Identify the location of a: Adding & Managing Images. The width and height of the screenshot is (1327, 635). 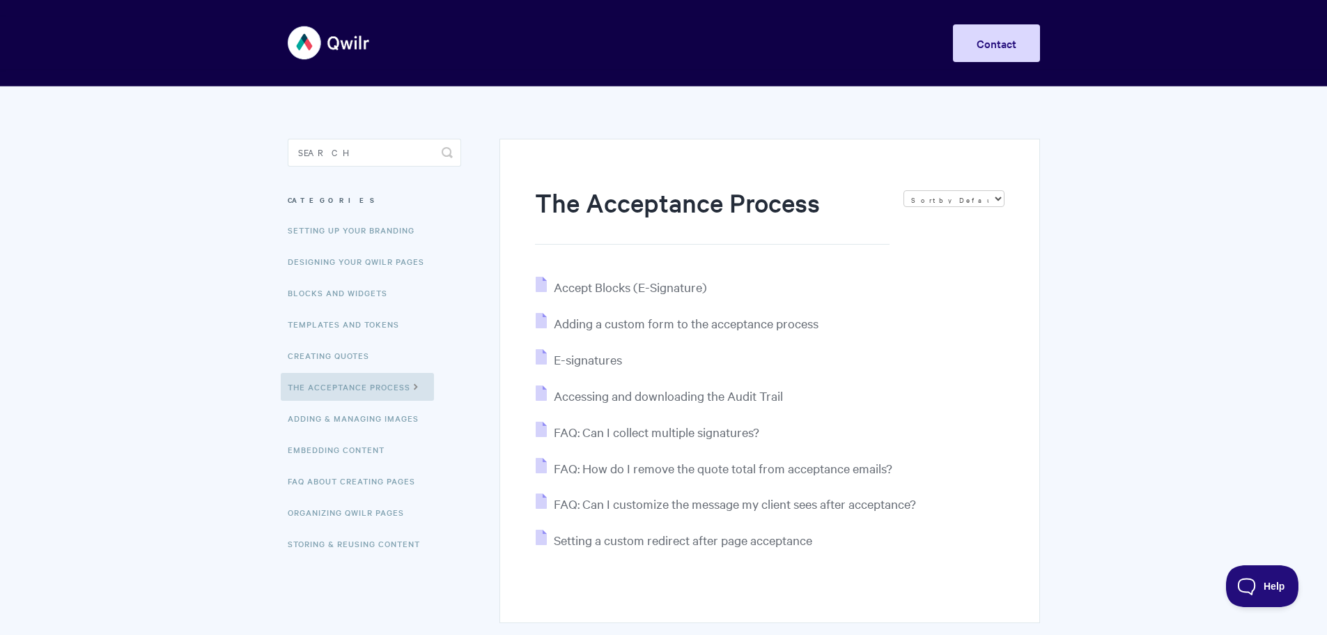
(358, 418).